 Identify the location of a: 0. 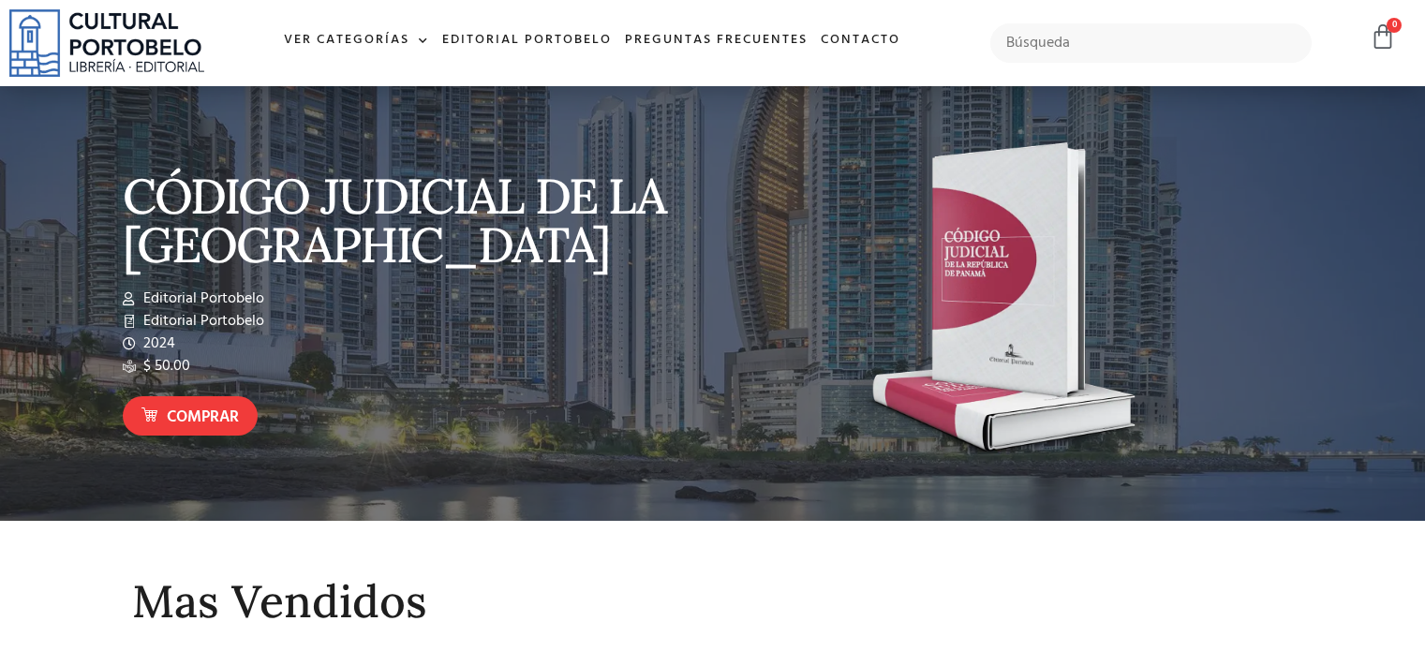
(1383, 37).